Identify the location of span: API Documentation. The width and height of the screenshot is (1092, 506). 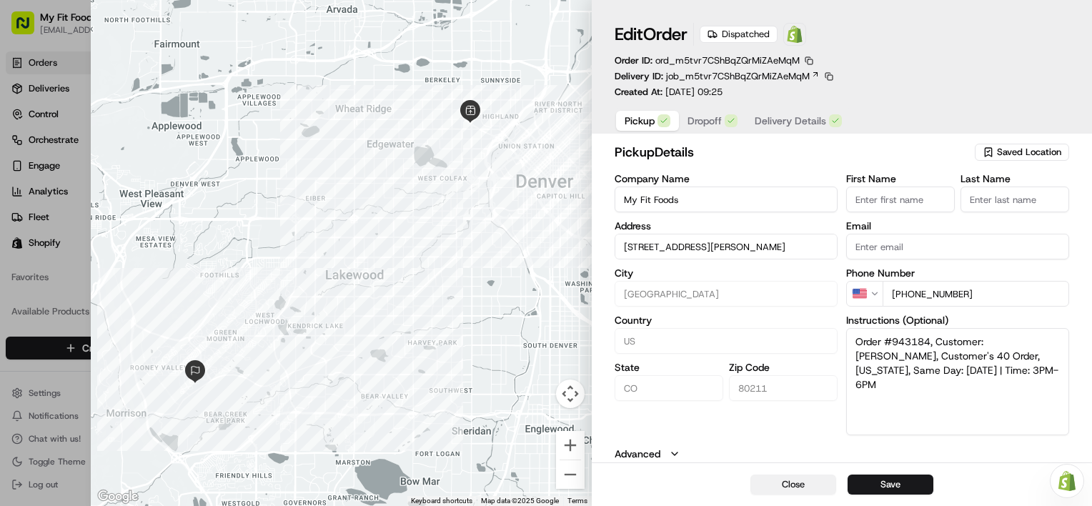
(182, 214).